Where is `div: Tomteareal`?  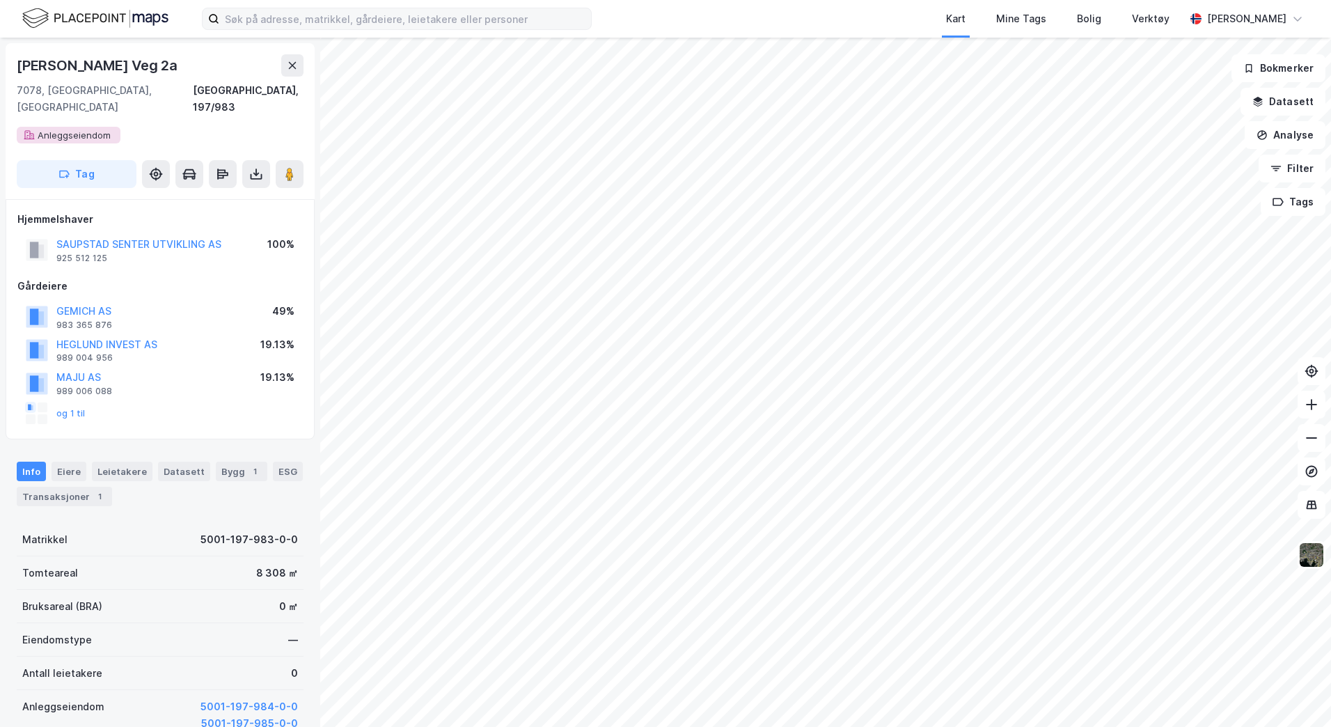 div: Tomteareal is located at coordinates (50, 573).